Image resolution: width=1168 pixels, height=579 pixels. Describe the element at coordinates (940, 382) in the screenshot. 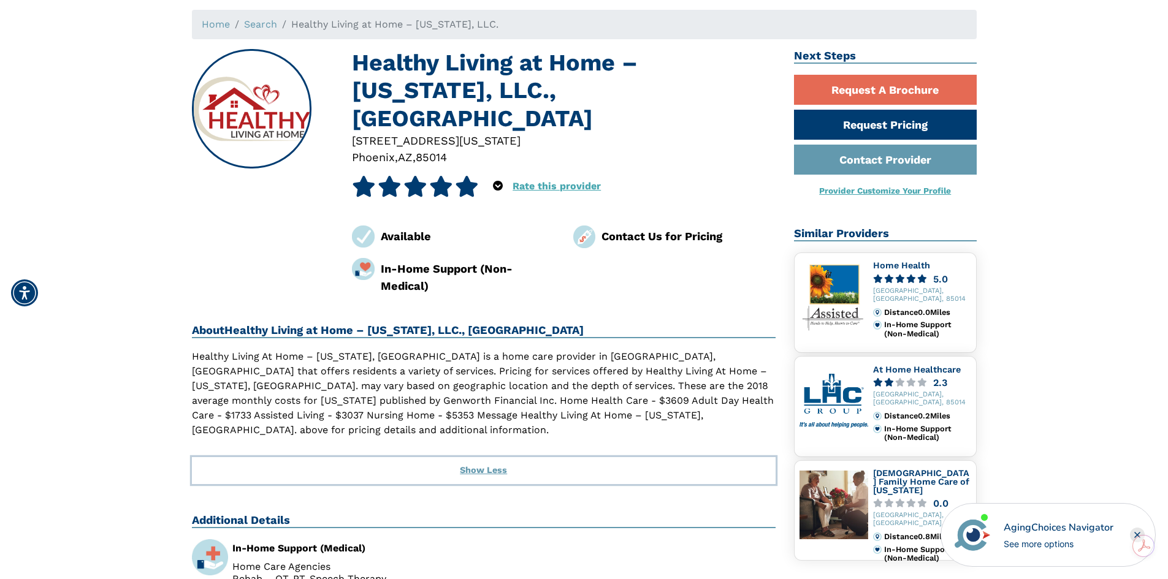

I see `div: 2.3` at that location.